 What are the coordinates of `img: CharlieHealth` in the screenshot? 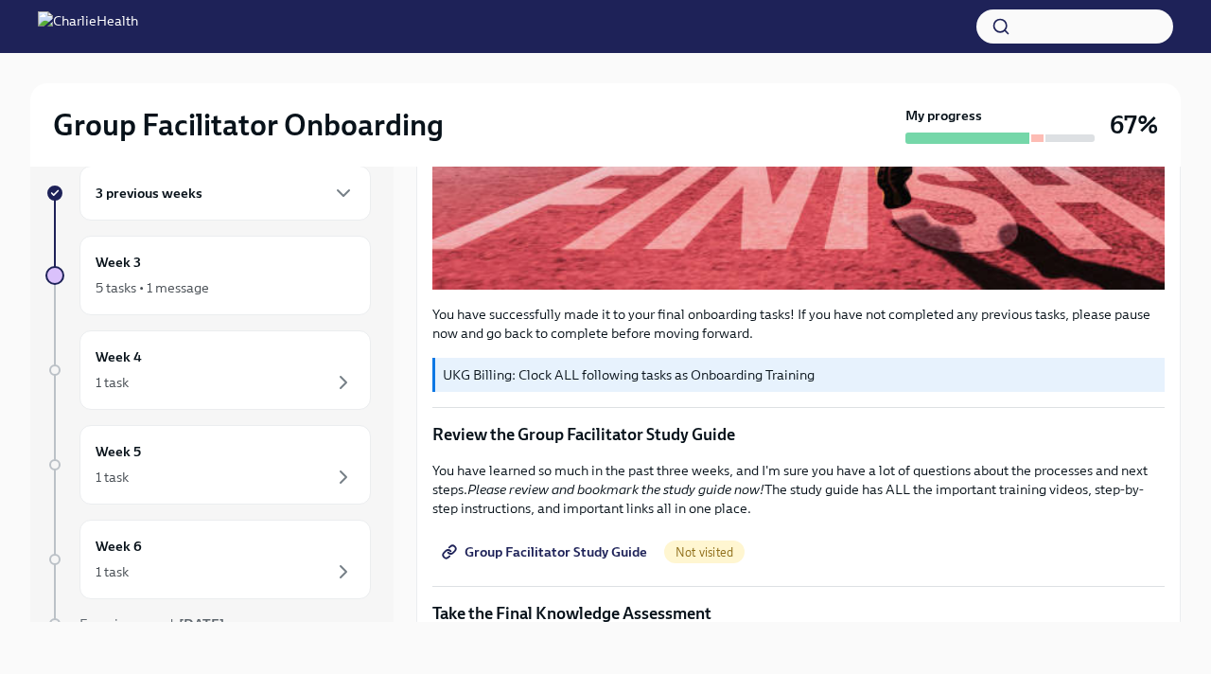 It's located at (88, 27).